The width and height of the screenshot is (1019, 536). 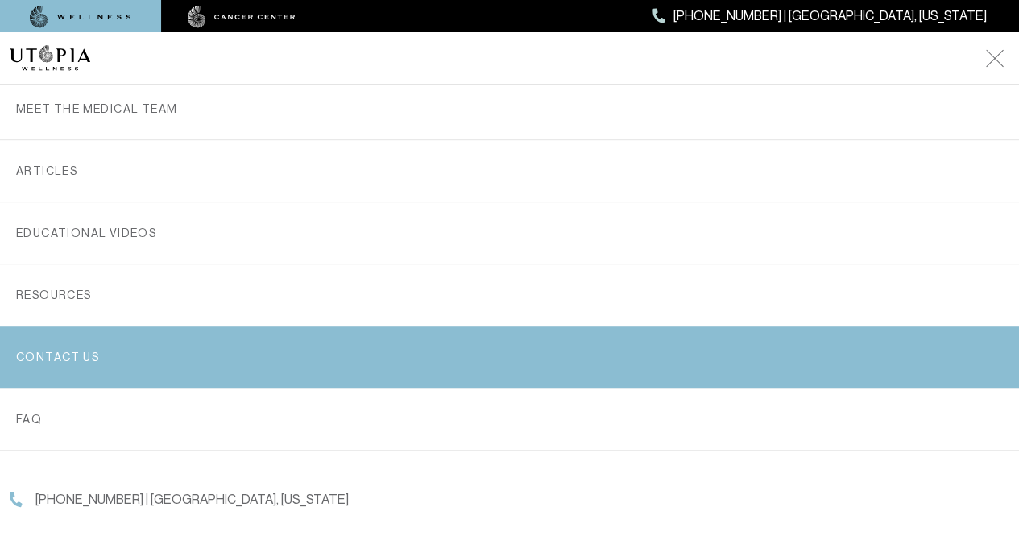 What do you see at coordinates (50, 58) in the screenshot?
I see `img: logo` at bounding box center [50, 58].